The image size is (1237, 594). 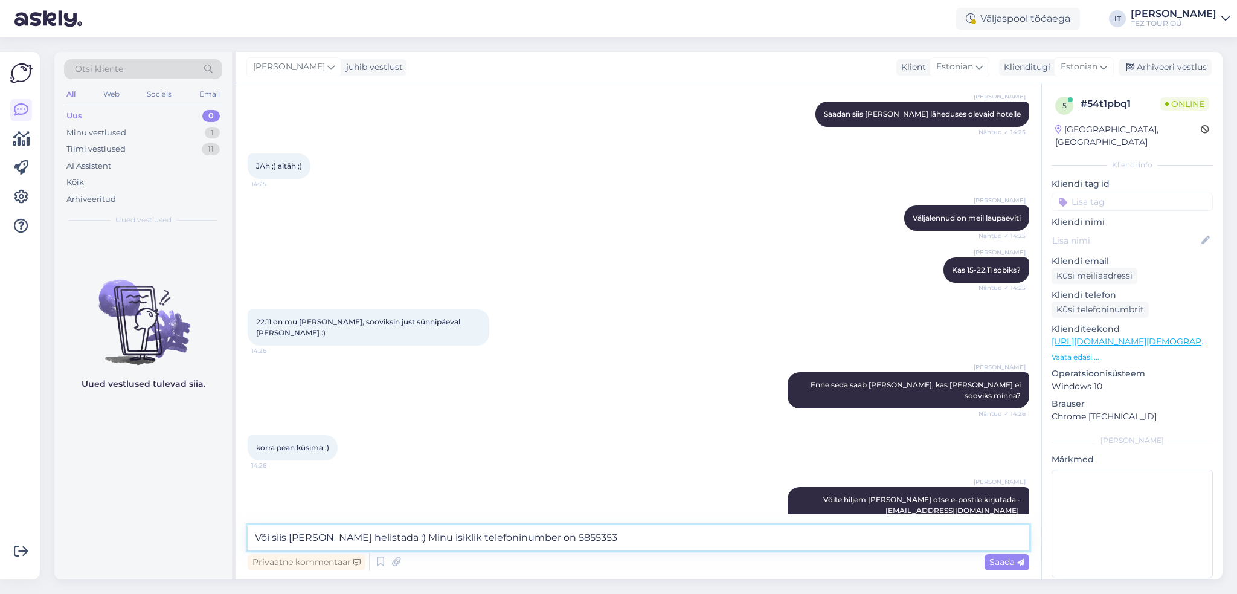 I want to click on span: Otsi kliente, so click(x=99, y=69).